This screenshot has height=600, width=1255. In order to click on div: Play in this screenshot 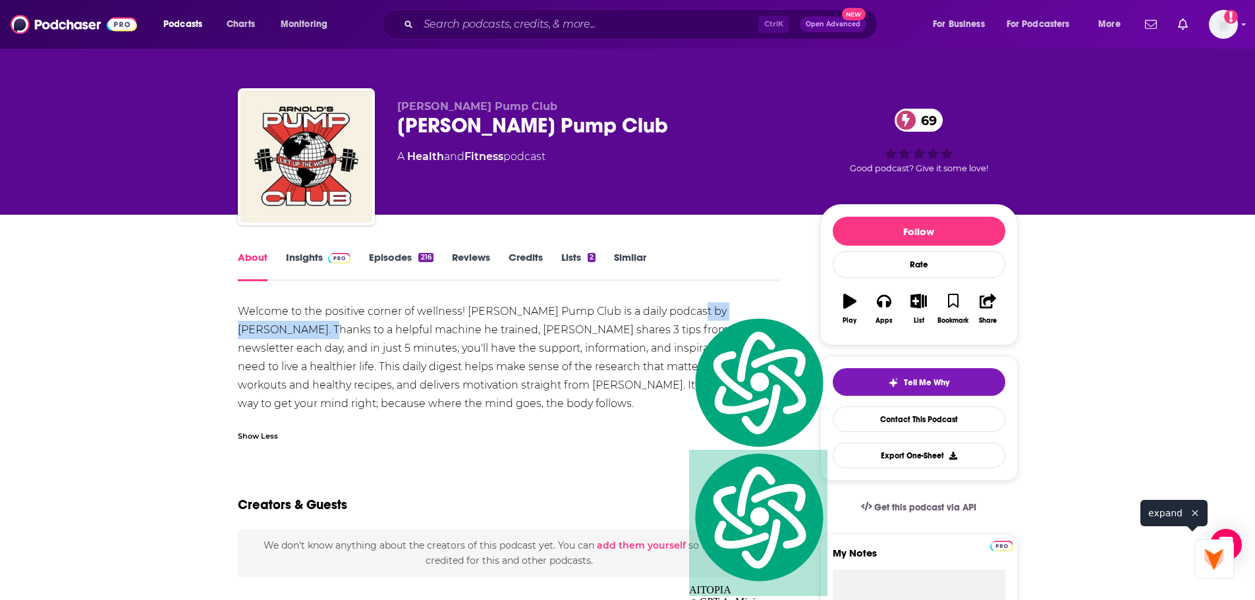, I will do `click(849, 321)`.